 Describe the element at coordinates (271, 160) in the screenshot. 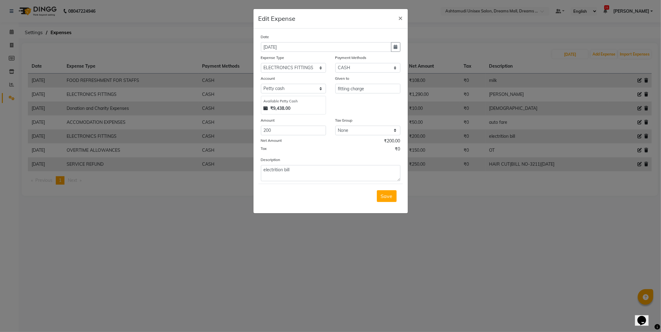

I see `label: Description` at that location.